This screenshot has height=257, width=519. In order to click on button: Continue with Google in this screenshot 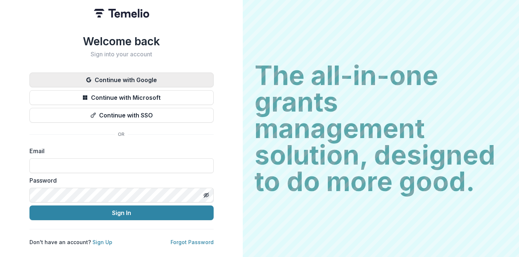, I will do `click(121, 80)`.